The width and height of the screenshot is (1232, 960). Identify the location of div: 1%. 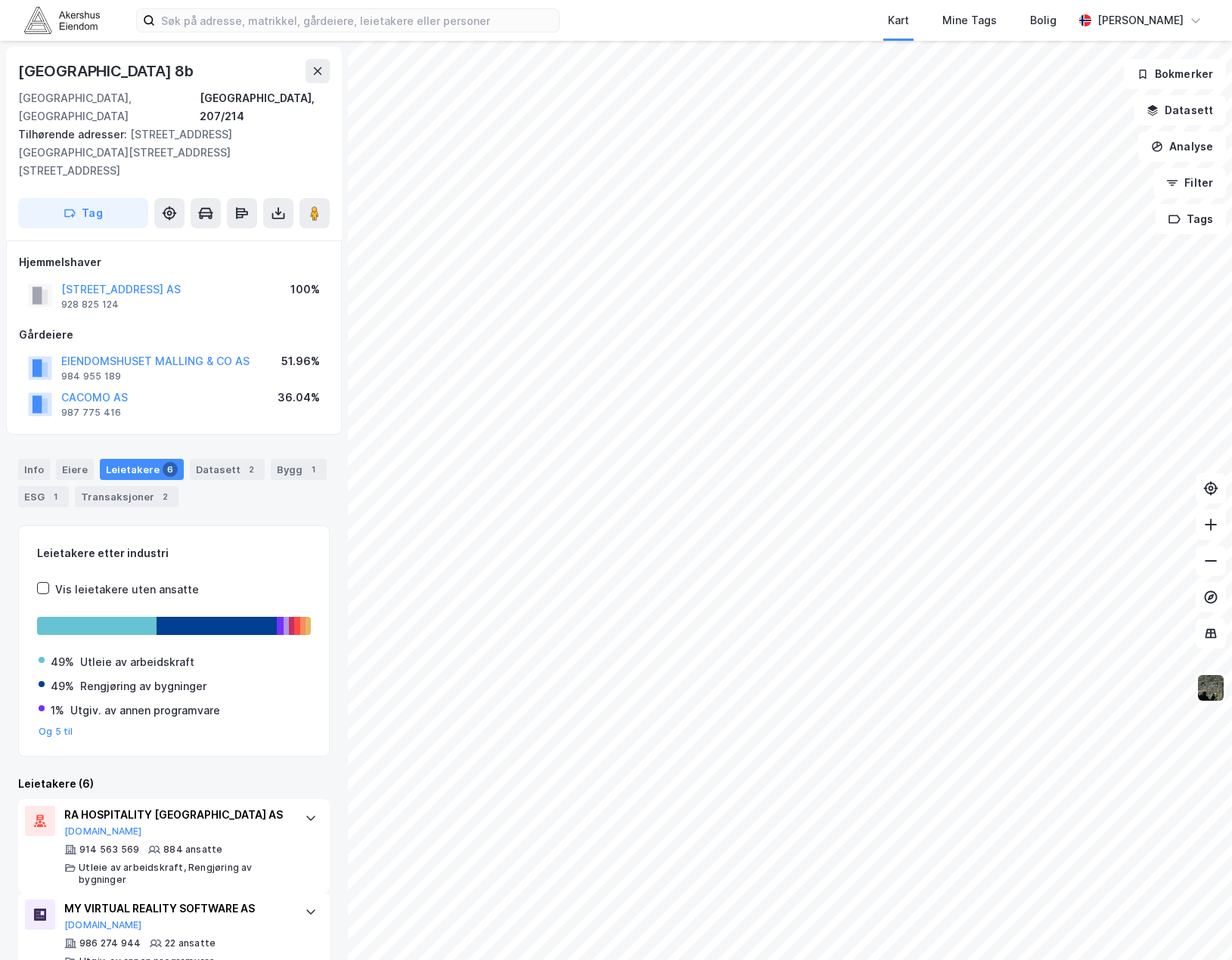
(57, 710).